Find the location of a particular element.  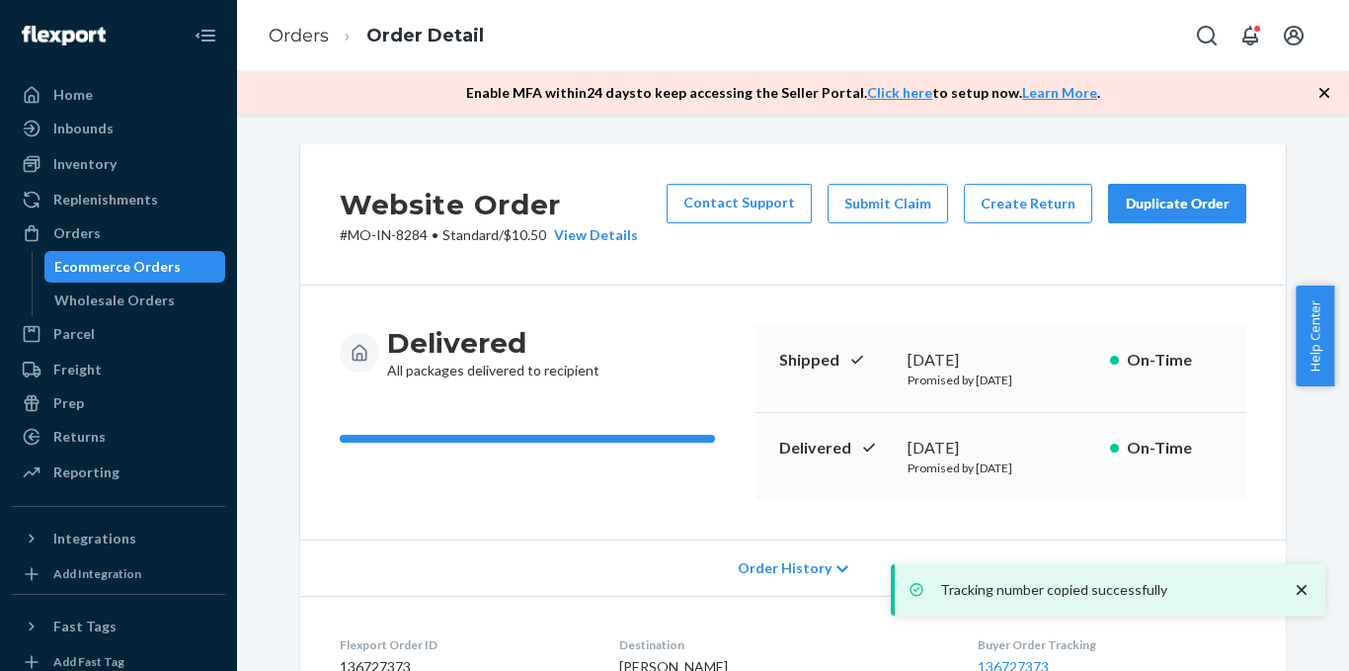

div: Returns is located at coordinates (79, 437).